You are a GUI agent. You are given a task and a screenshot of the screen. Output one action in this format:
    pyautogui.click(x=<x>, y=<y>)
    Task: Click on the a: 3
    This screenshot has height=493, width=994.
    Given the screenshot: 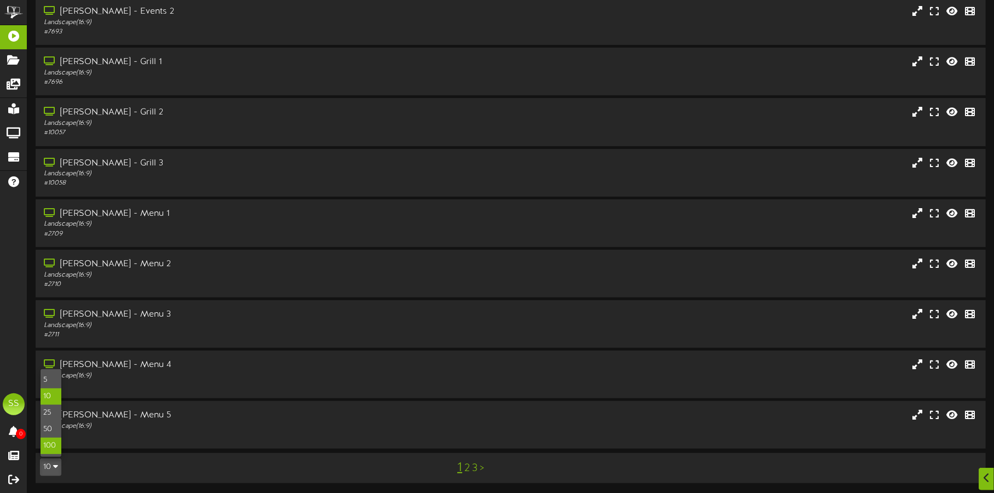 What is the action you would take?
    pyautogui.click(x=475, y=468)
    